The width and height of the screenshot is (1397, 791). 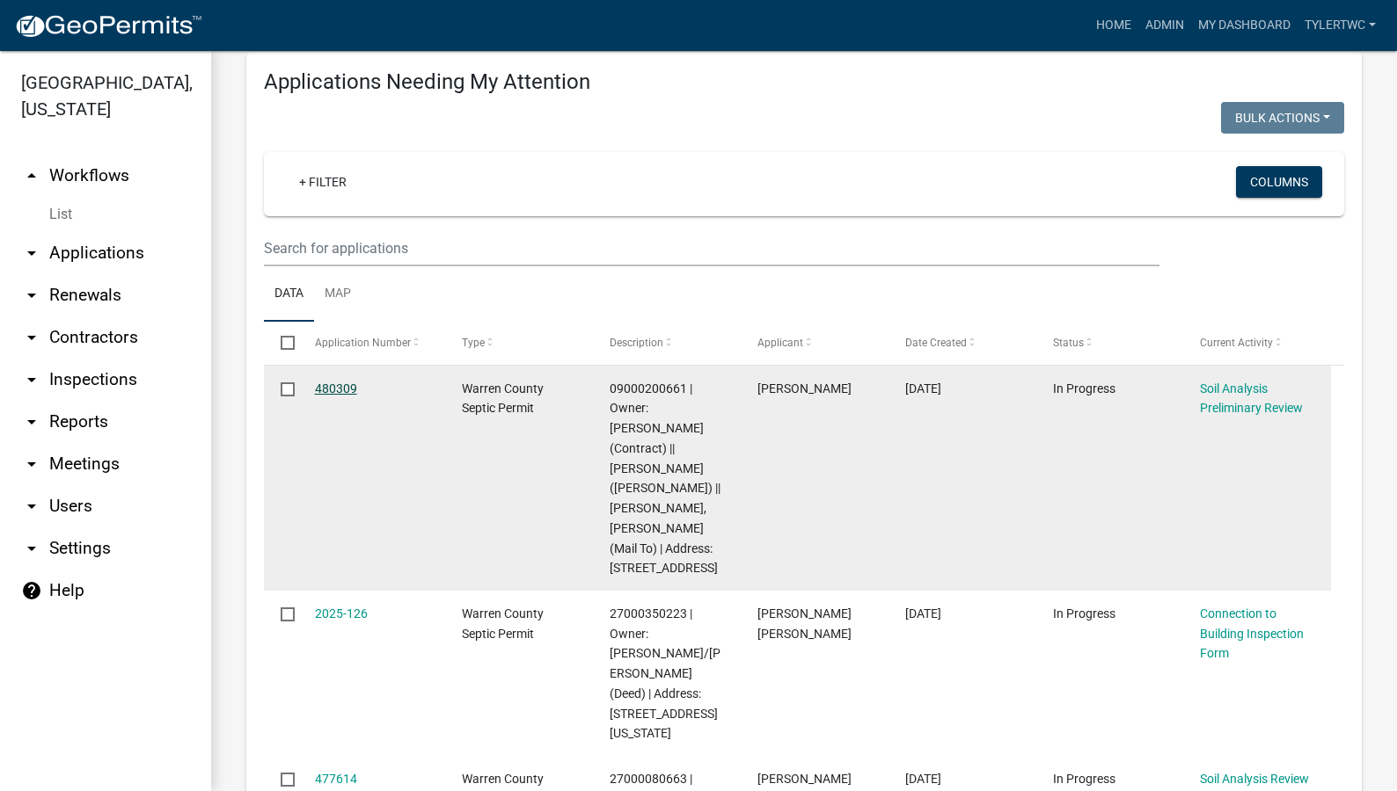 What do you see at coordinates (804, 82) in the screenshot?
I see `h4: Applications Needing My Attention` at bounding box center [804, 82].